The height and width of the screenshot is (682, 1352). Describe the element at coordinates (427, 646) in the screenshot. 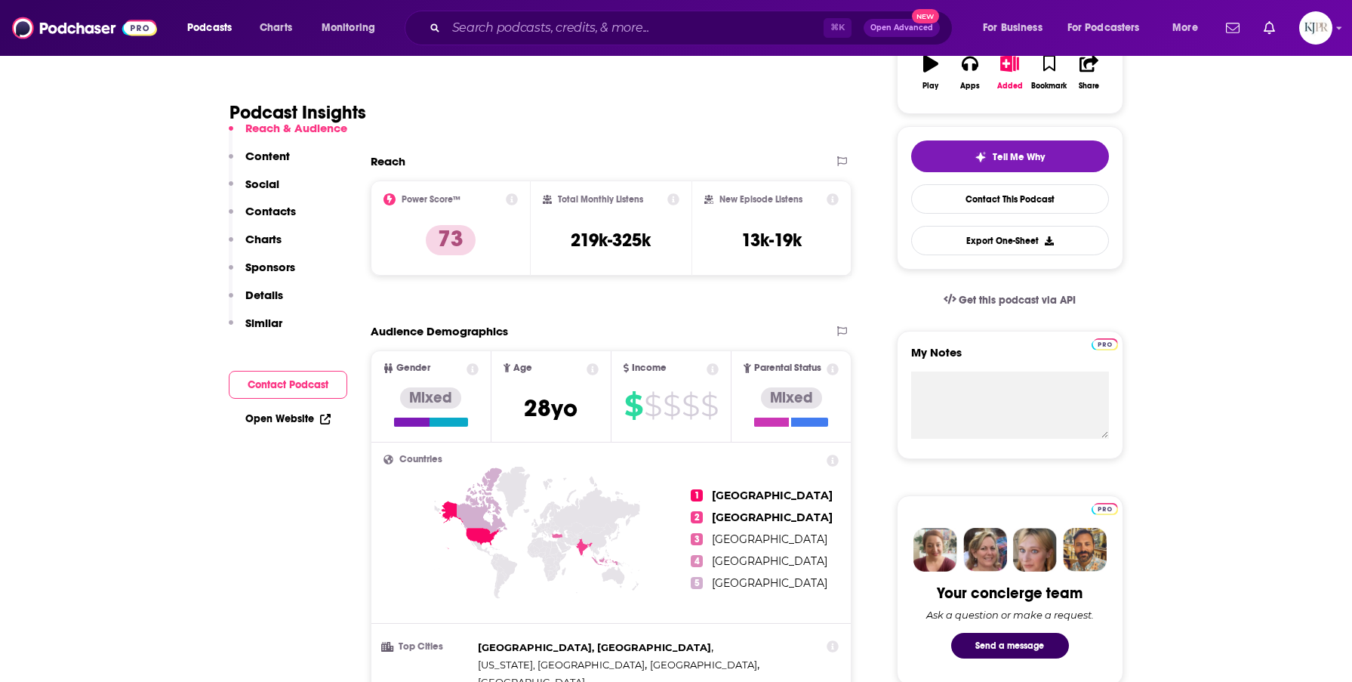

I see `h3: Top Cities` at that location.